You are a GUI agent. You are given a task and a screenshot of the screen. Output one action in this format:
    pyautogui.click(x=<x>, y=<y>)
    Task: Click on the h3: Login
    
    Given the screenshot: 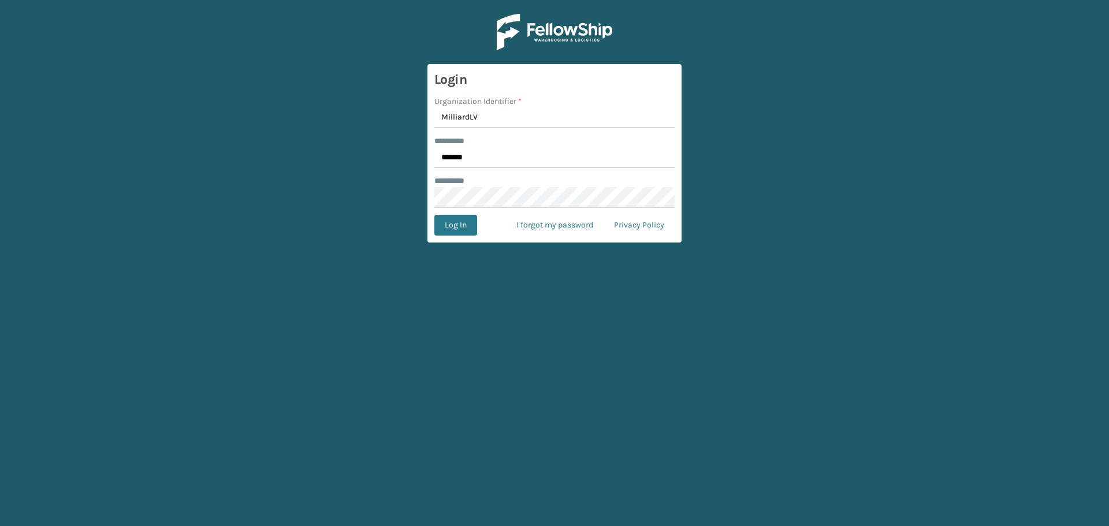 What is the action you would take?
    pyautogui.click(x=555, y=80)
    